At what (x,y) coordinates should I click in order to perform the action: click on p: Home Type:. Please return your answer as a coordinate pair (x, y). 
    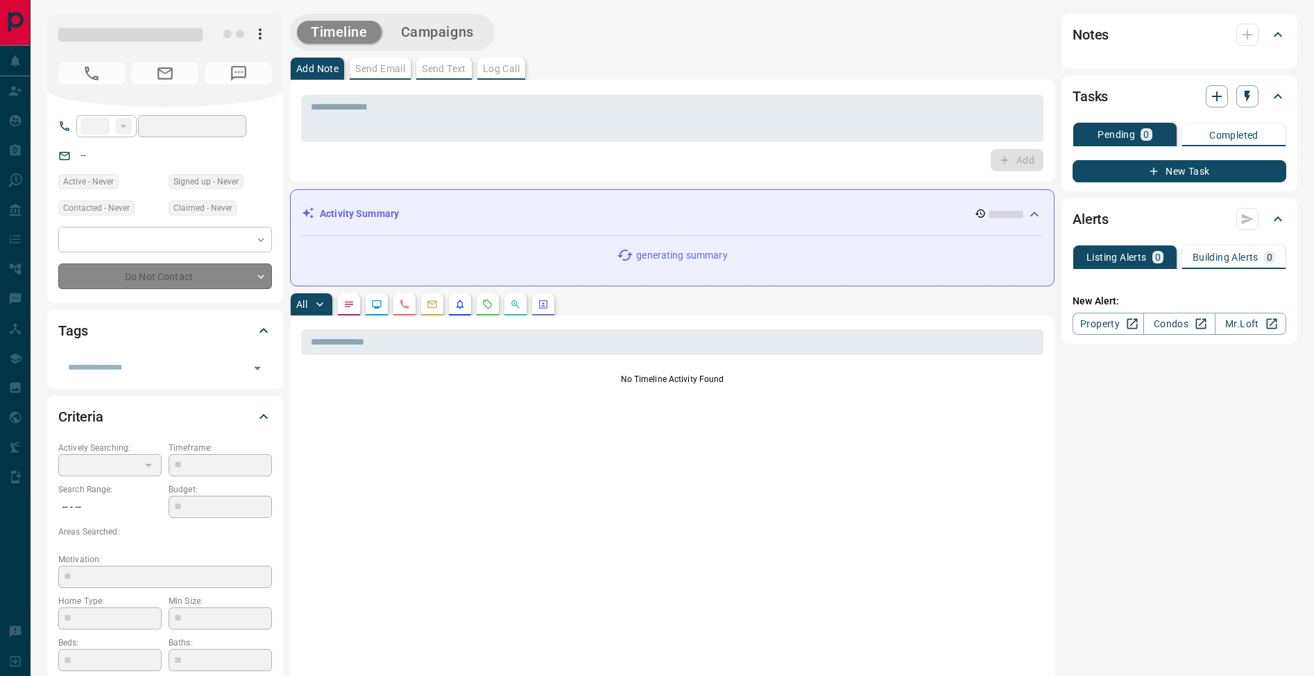
    Looking at the image, I should click on (110, 601).